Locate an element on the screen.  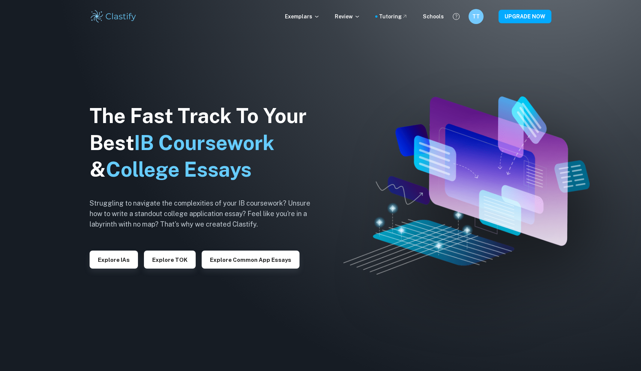
button: Explore TOK is located at coordinates (170, 259).